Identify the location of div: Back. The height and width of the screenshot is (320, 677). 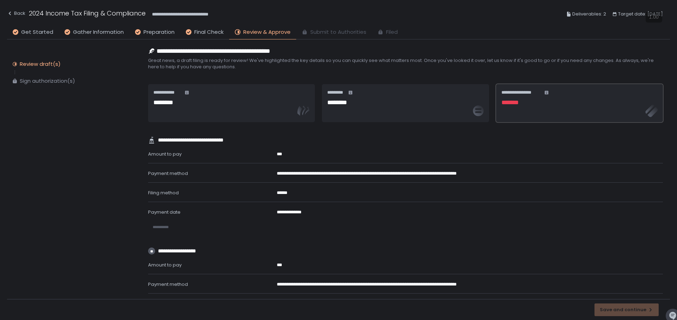
(16, 13).